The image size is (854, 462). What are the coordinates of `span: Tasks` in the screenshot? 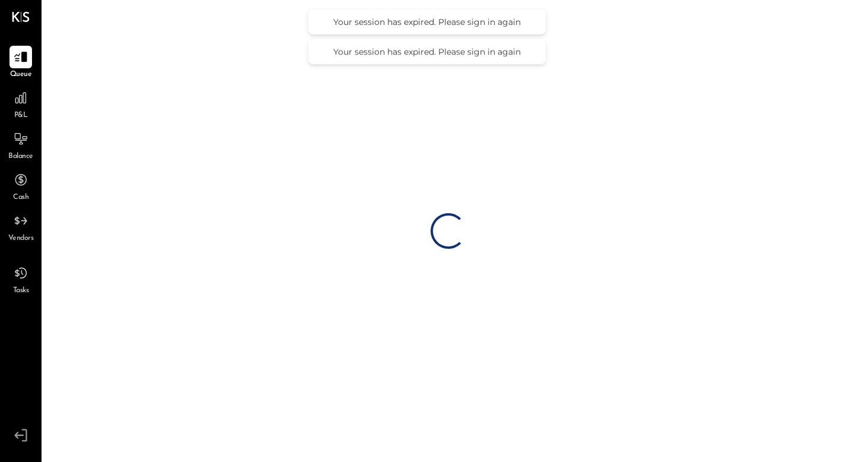 It's located at (21, 291).